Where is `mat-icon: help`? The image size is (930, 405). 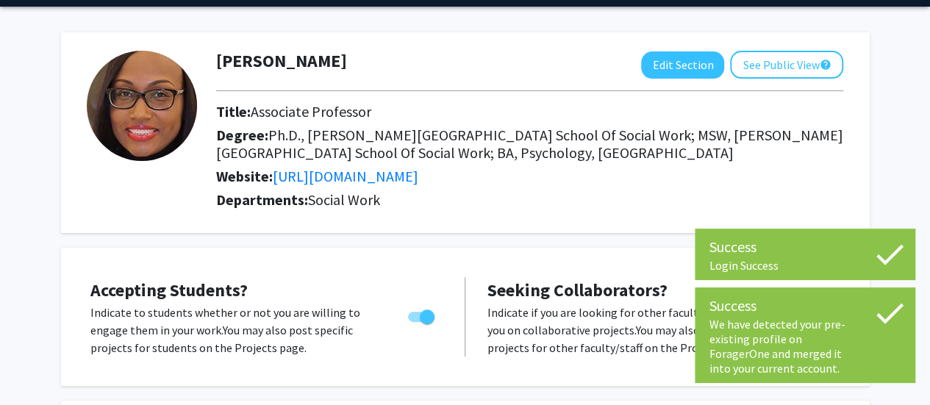 mat-icon: help is located at coordinates (825, 65).